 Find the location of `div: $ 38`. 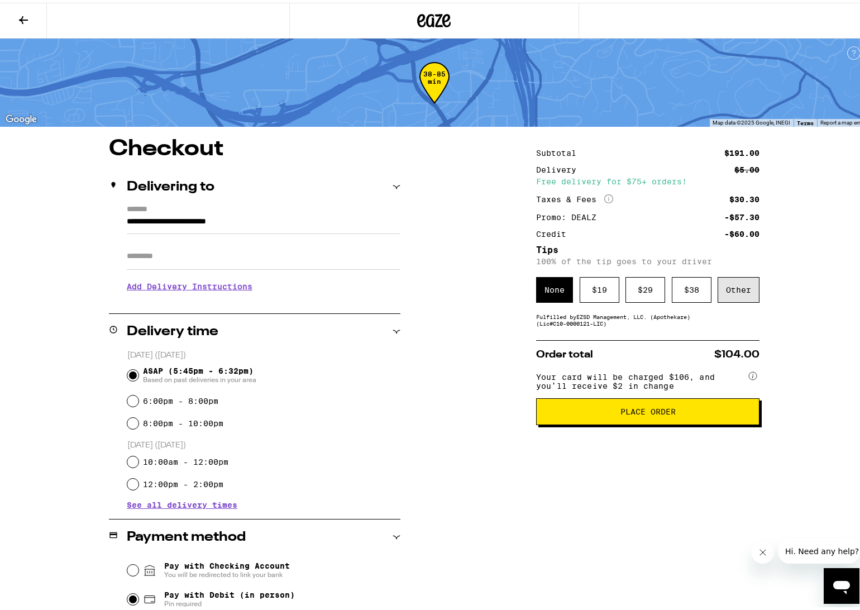

div: $ 38 is located at coordinates (692, 287).